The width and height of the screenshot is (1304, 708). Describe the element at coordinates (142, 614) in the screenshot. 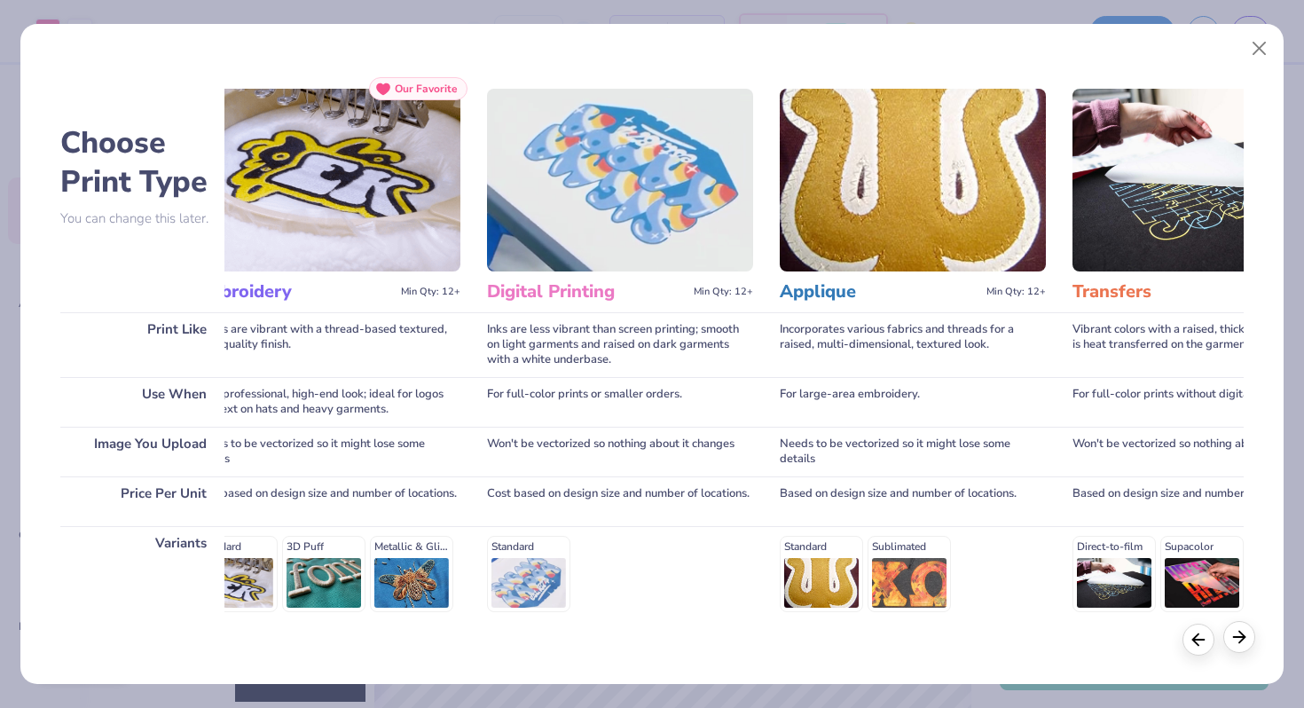

I see `div: Variants` at that location.